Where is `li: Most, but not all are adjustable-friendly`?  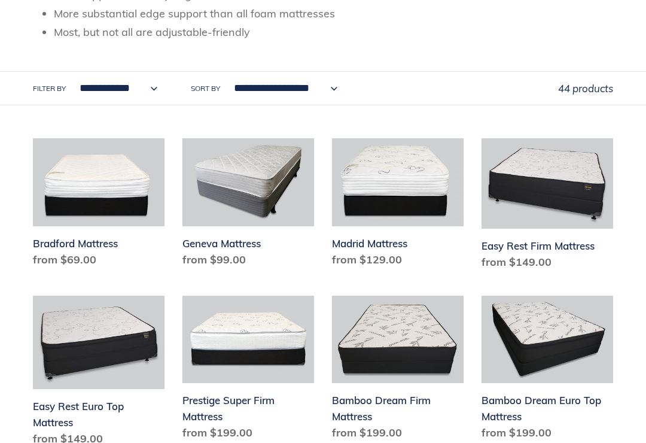 li: Most, but not all are adjustable-friendly is located at coordinates (333, 32).